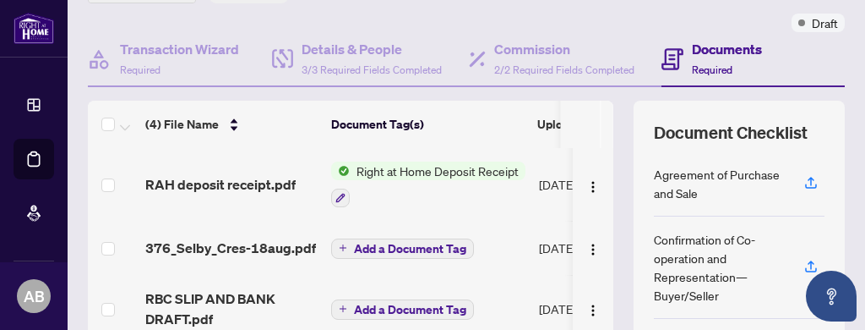  I want to click on h4: Documents, so click(727, 49).